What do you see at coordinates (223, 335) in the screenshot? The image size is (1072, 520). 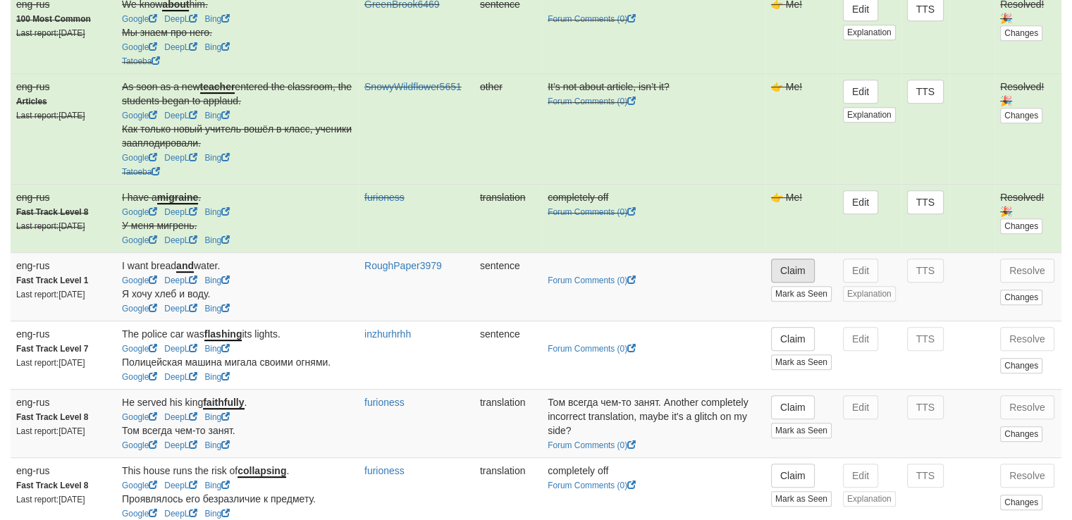 I see `u: flashing` at bounding box center [223, 335].